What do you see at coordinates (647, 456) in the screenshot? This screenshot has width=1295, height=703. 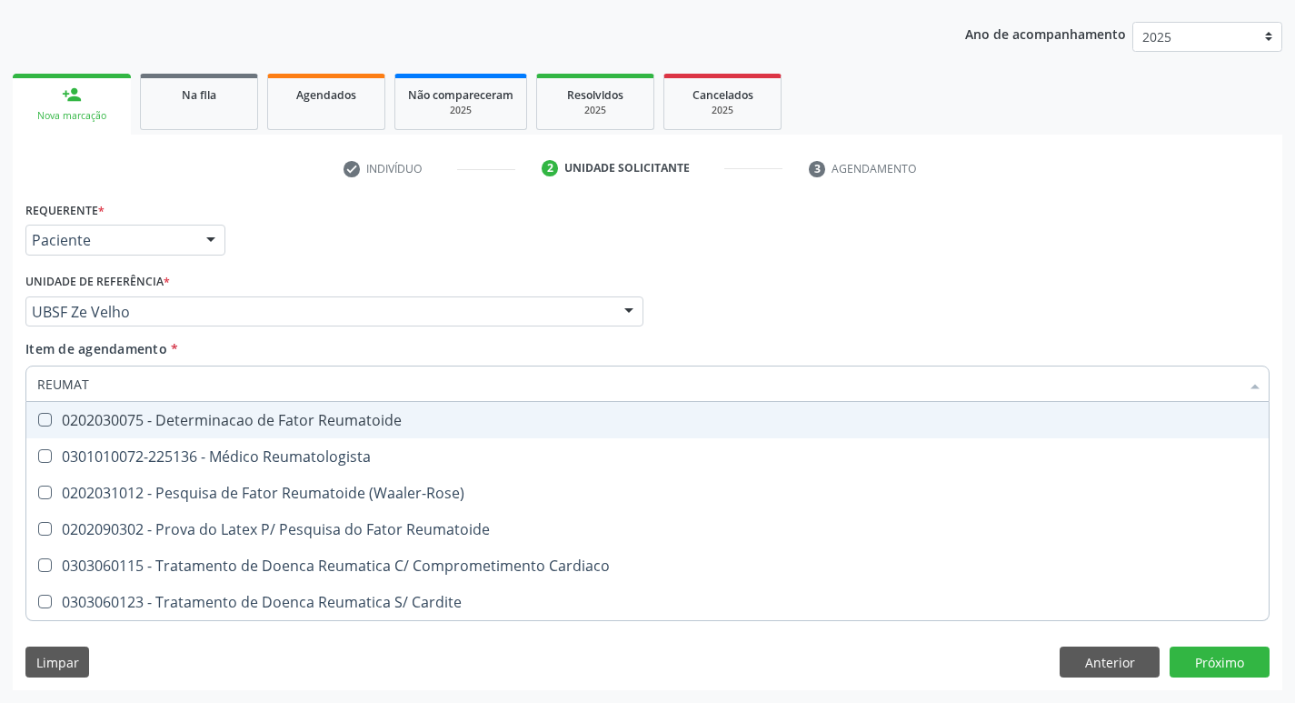 I see `div: 0301010072-225136 - Médico Reumatologista` at bounding box center [647, 456].